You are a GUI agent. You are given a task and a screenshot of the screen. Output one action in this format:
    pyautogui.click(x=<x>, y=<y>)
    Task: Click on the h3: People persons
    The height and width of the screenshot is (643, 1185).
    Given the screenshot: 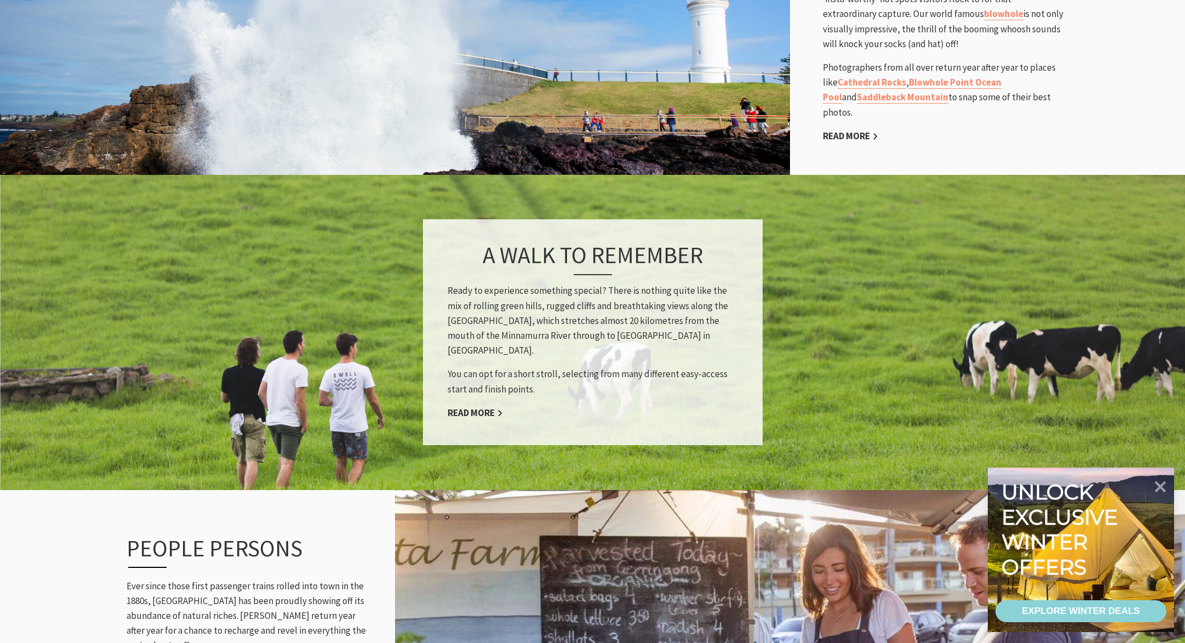 What is the action you would take?
    pyautogui.click(x=235, y=551)
    